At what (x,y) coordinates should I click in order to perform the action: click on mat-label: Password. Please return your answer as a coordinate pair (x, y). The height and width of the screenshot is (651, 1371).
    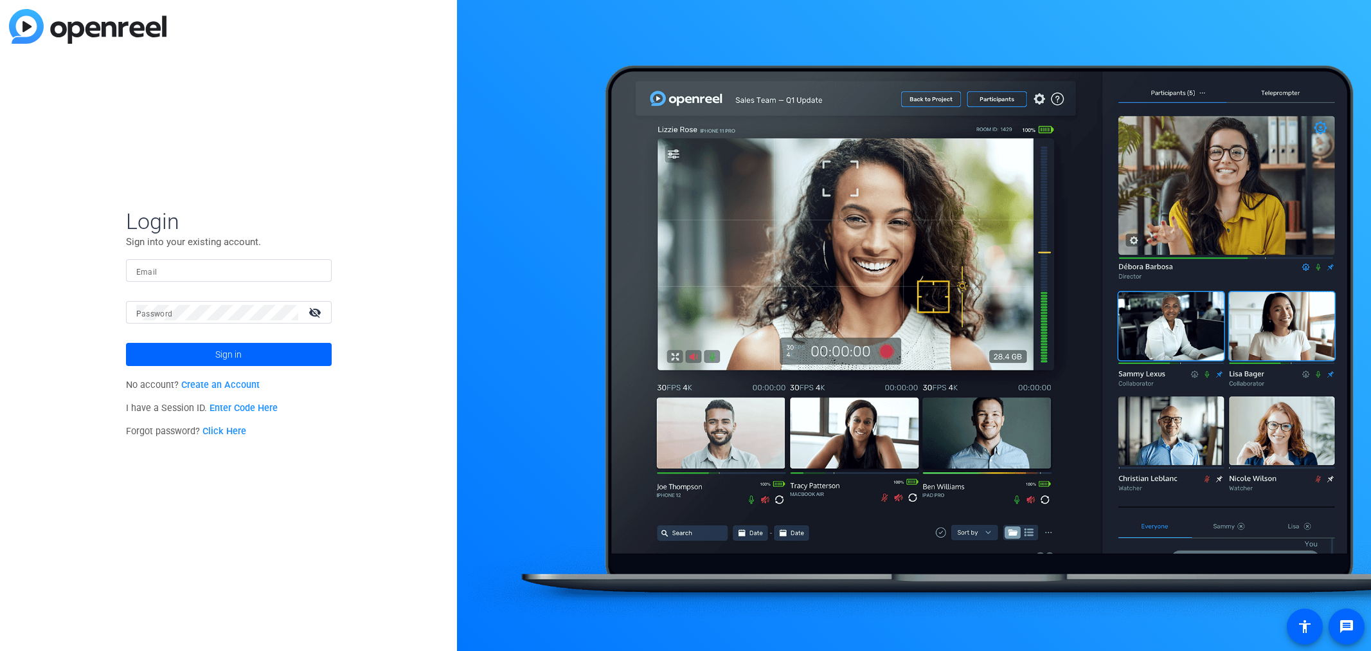
    Looking at the image, I should click on (154, 314).